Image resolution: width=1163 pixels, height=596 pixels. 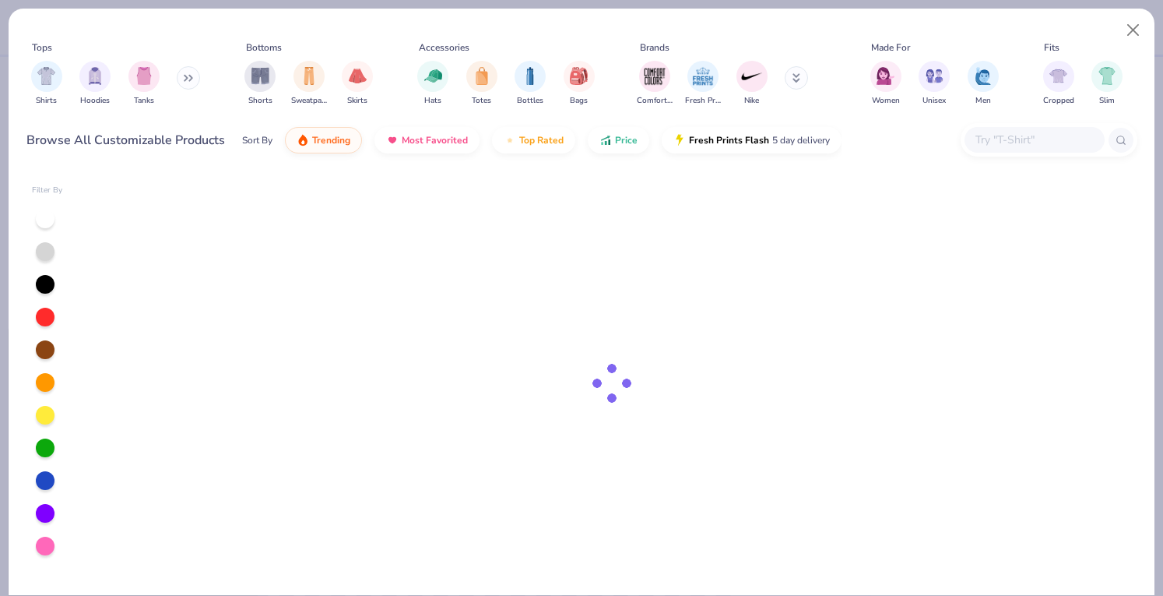 What do you see at coordinates (392, 140) in the screenshot?
I see `img: most_fav.gif` at bounding box center [392, 140].